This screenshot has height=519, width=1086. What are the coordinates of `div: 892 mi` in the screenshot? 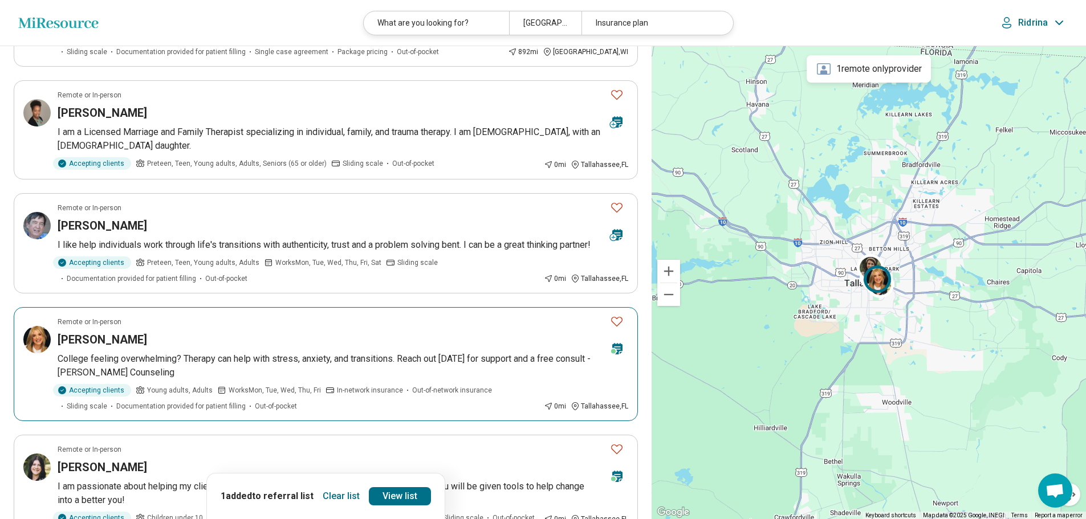 It's located at (523, 52).